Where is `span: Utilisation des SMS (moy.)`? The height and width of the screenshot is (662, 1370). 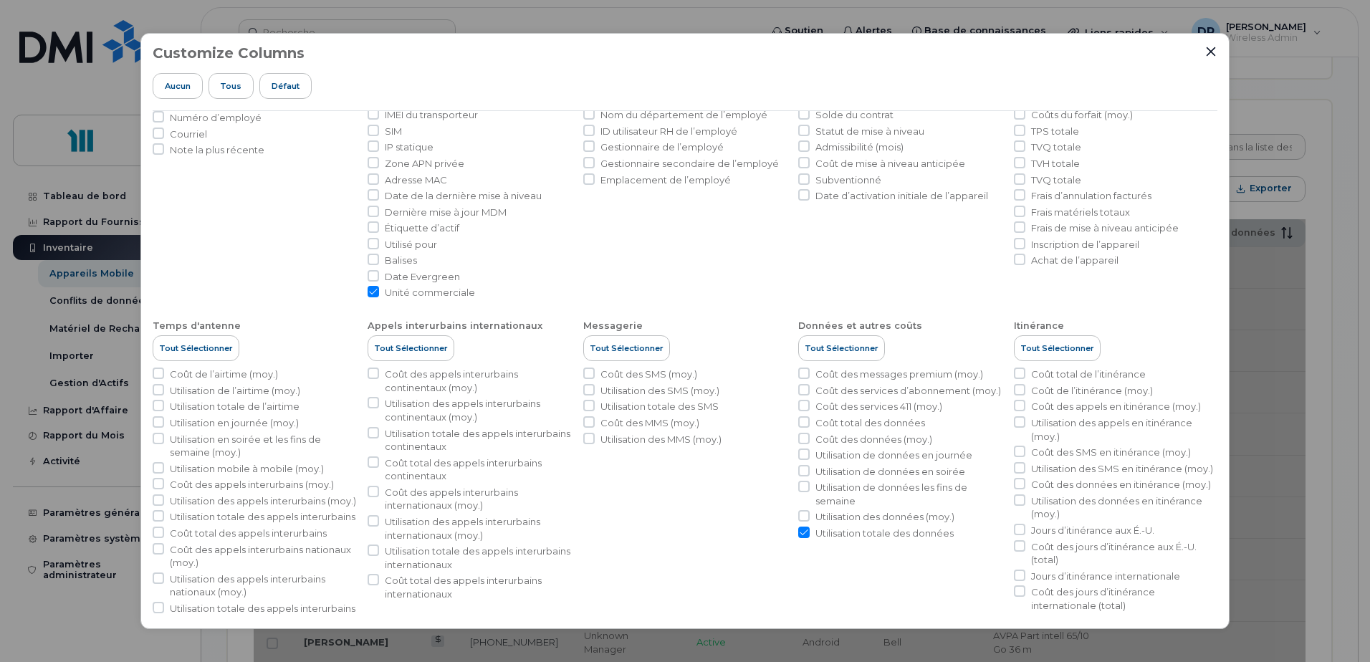 span: Utilisation des SMS (moy.) is located at coordinates (660, 391).